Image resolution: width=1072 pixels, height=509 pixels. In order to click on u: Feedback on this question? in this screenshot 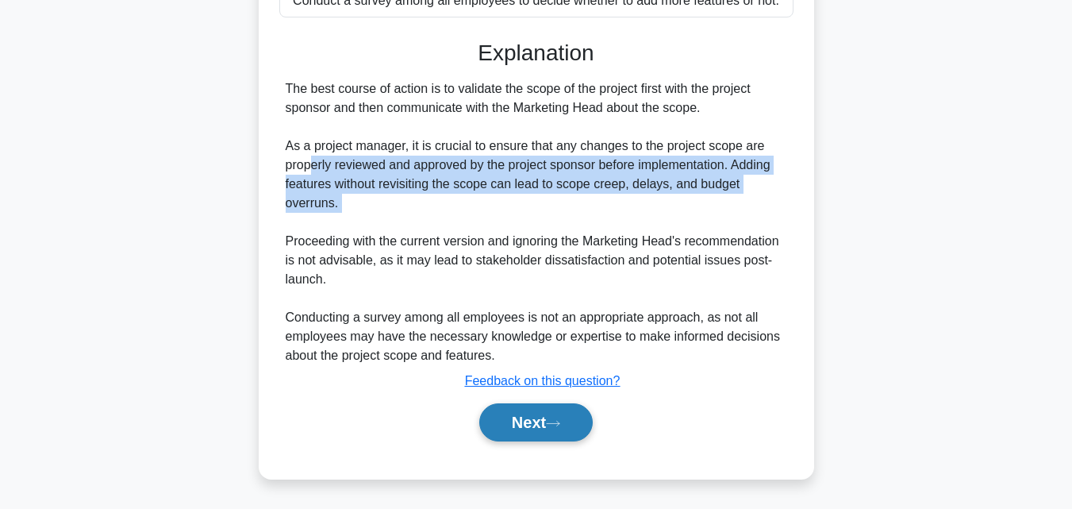, I will do `click(543, 380)`.